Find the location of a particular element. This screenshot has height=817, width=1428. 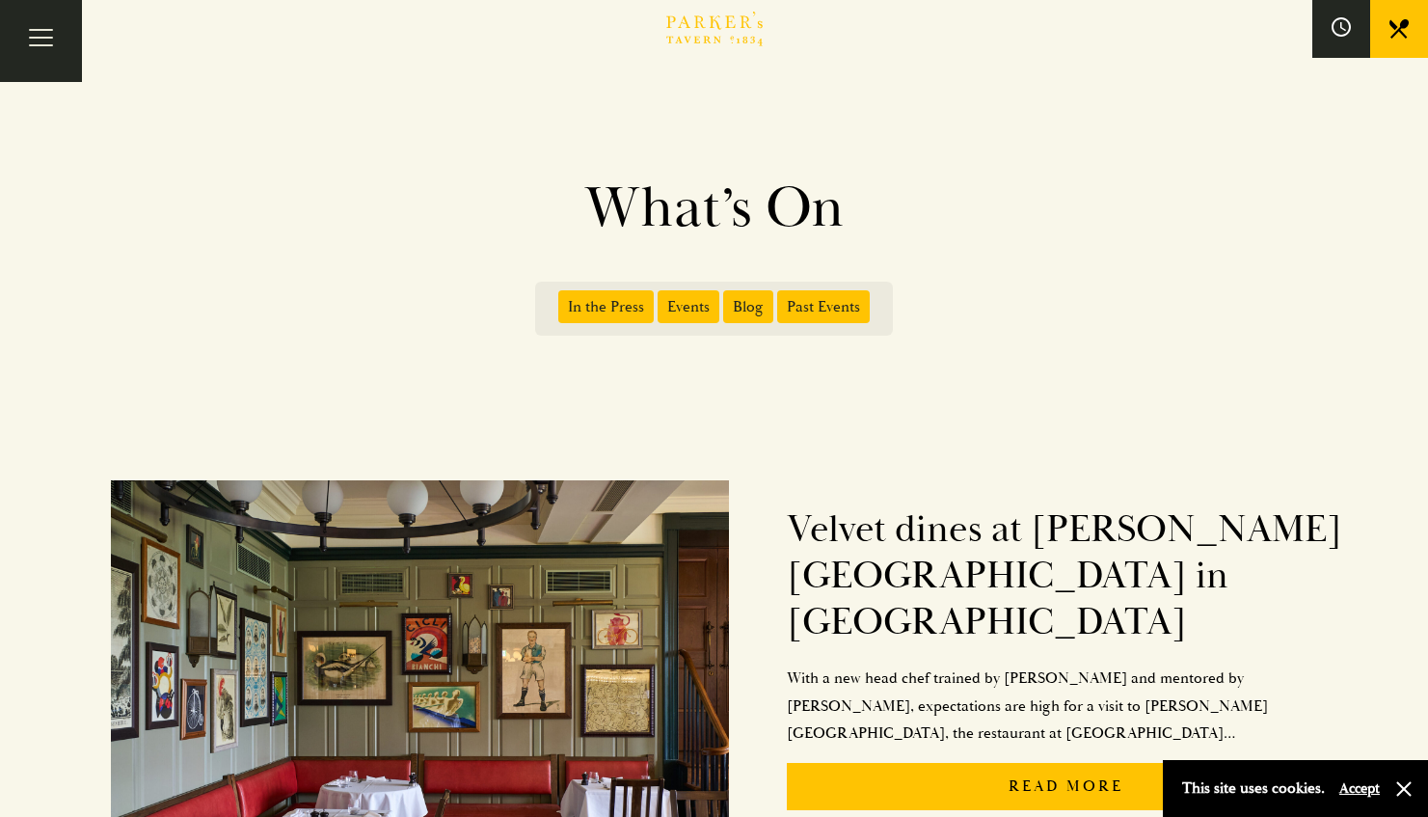

button: Close and accept is located at coordinates (1404, 789).